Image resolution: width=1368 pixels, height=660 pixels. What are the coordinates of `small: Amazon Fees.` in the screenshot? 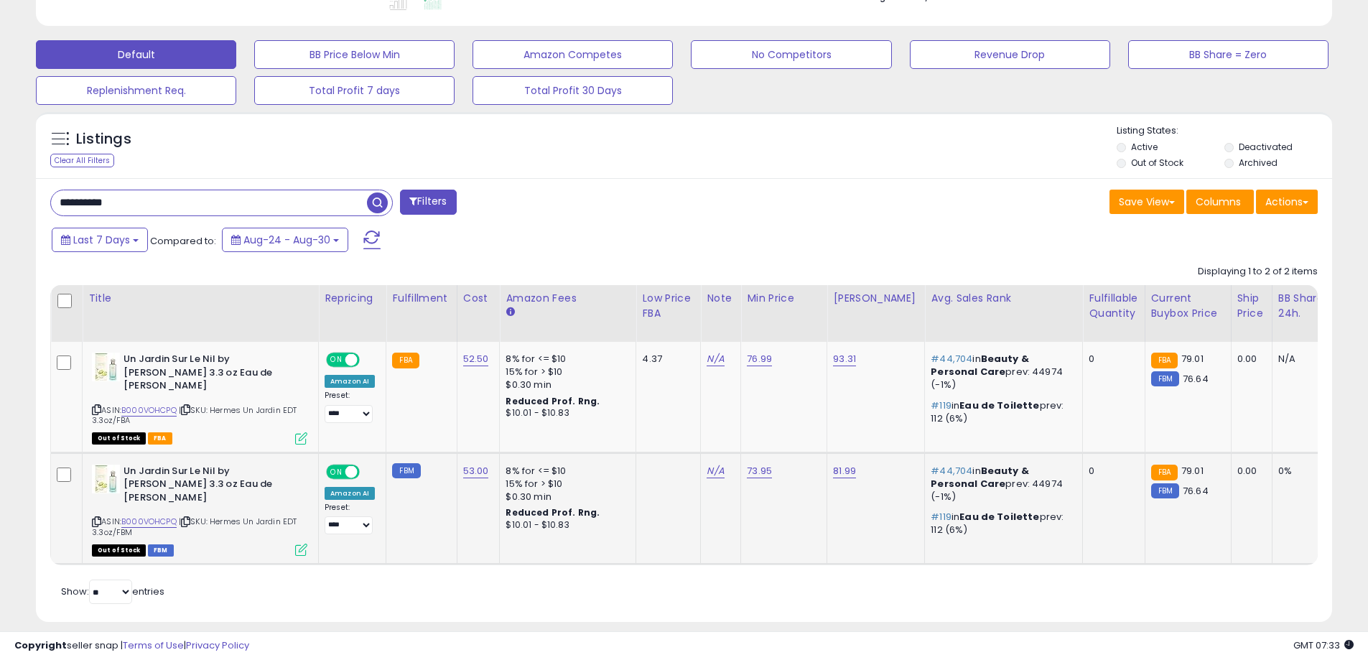 It's located at (510, 312).